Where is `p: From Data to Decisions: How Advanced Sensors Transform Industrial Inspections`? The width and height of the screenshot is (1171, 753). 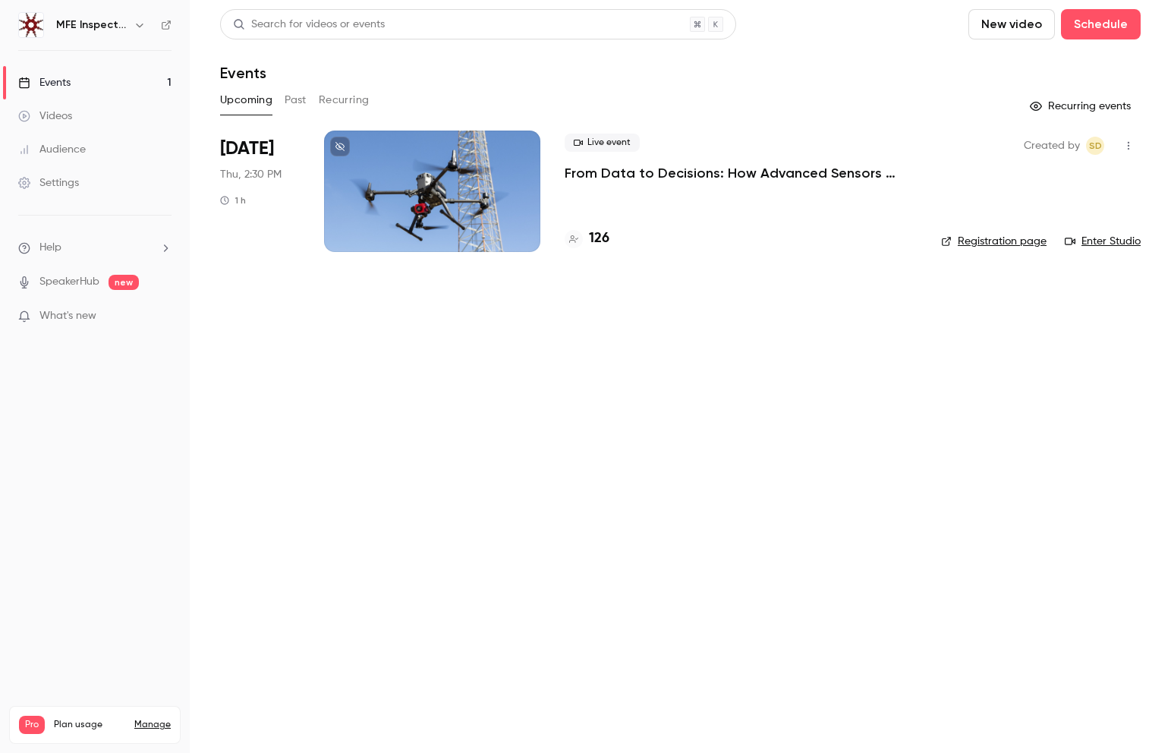 p: From Data to Decisions: How Advanced Sensors Transform Industrial Inspections is located at coordinates (740, 173).